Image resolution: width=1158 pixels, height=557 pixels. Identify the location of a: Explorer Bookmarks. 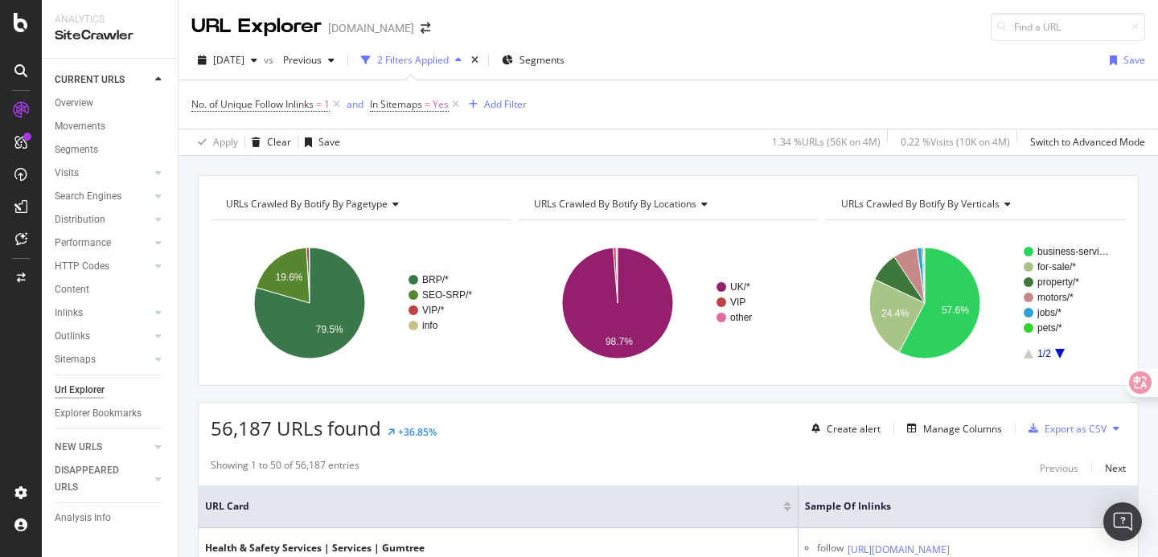
(110, 413).